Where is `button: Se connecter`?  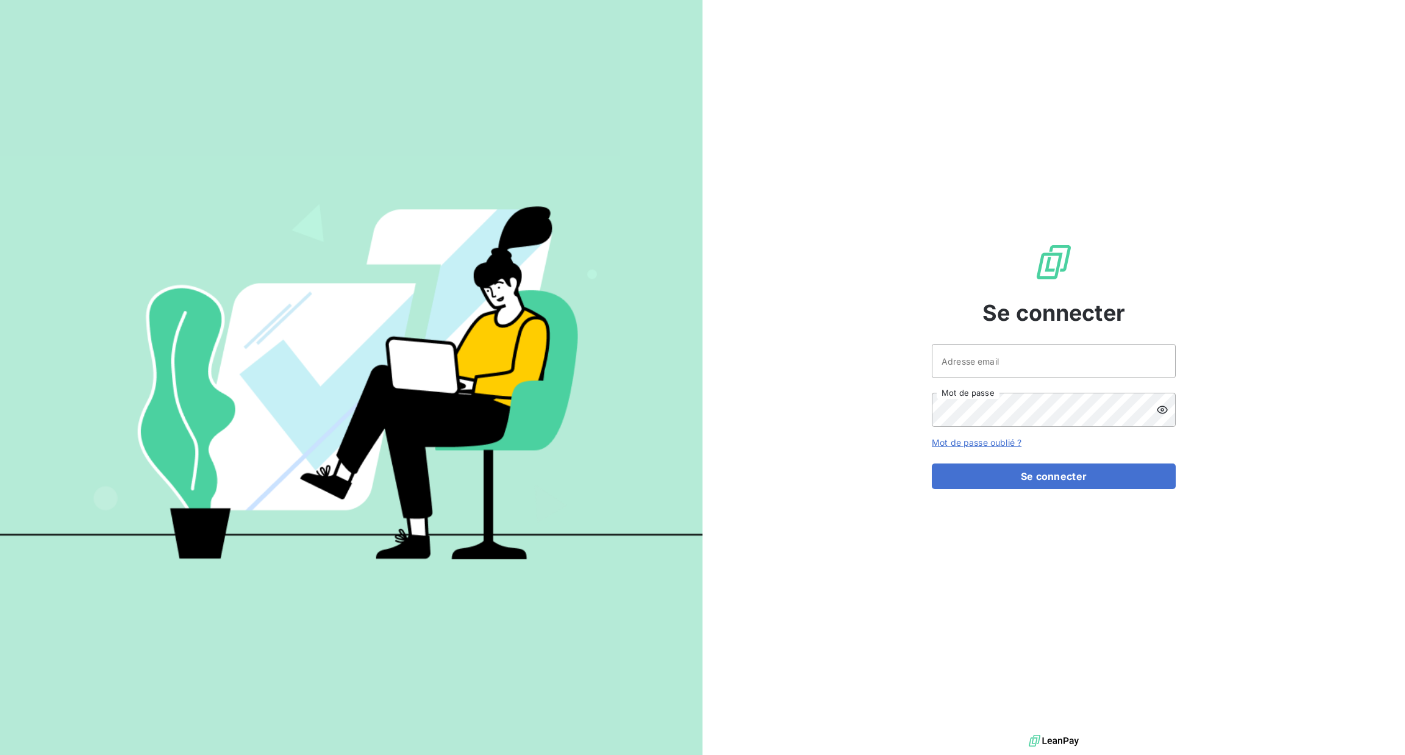 button: Se connecter is located at coordinates (1053, 476).